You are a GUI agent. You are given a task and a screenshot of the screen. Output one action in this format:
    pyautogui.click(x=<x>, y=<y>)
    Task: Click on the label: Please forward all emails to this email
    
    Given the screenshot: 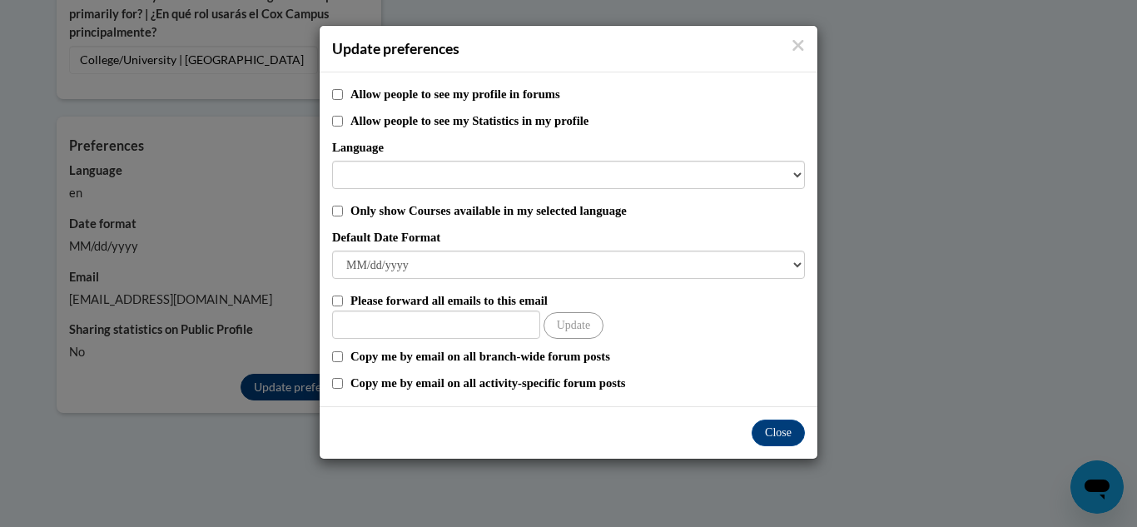 What is the action you would take?
    pyautogui.click(x=578, y=300)
    